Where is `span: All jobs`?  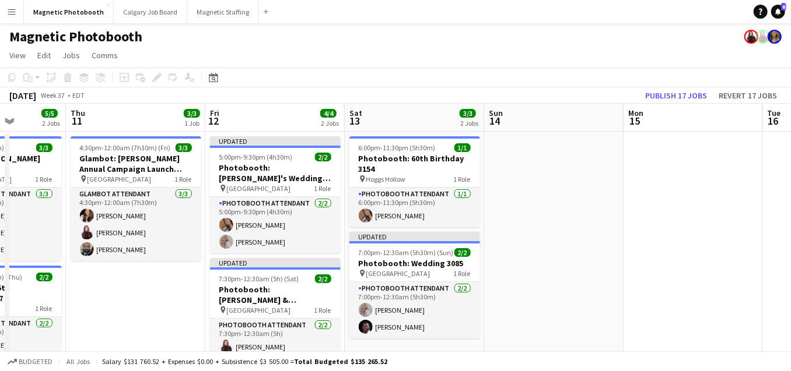 span: All jobs is located at coordinates (78, 362).